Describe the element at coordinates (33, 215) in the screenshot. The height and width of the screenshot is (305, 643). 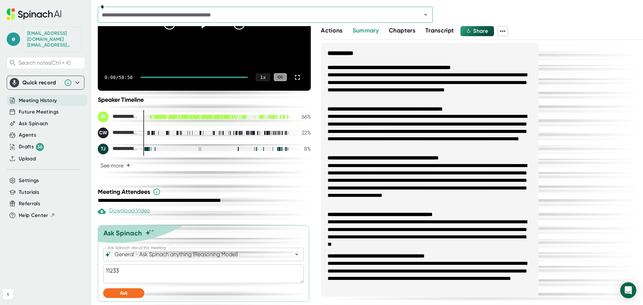
I see `span: Help Center` at that location.